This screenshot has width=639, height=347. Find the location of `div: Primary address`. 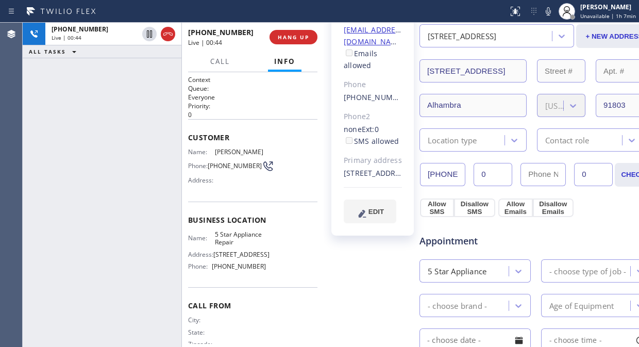

div: Primary address is located at coordinates (372, 160).